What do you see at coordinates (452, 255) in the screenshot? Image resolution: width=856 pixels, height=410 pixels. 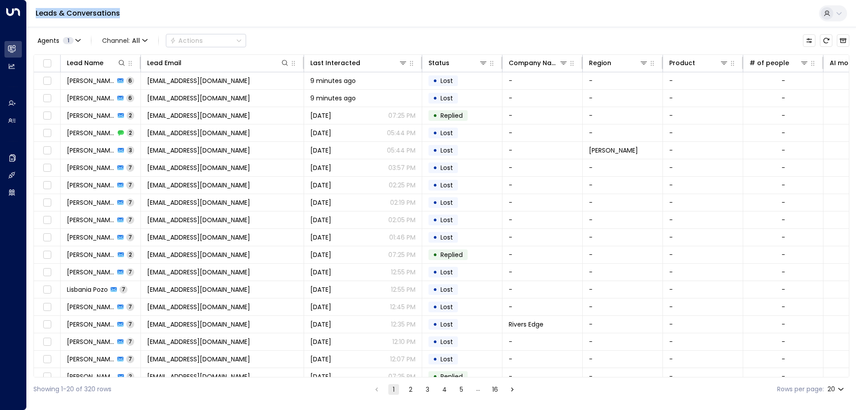 I see `span: Replied` at bounding box center [452, 255].